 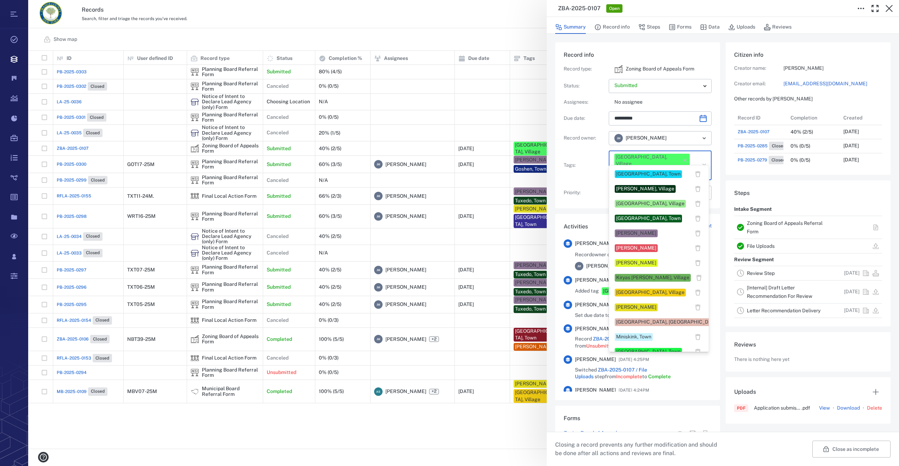 I want to click on button: Delete, so click(x=875, y=408).